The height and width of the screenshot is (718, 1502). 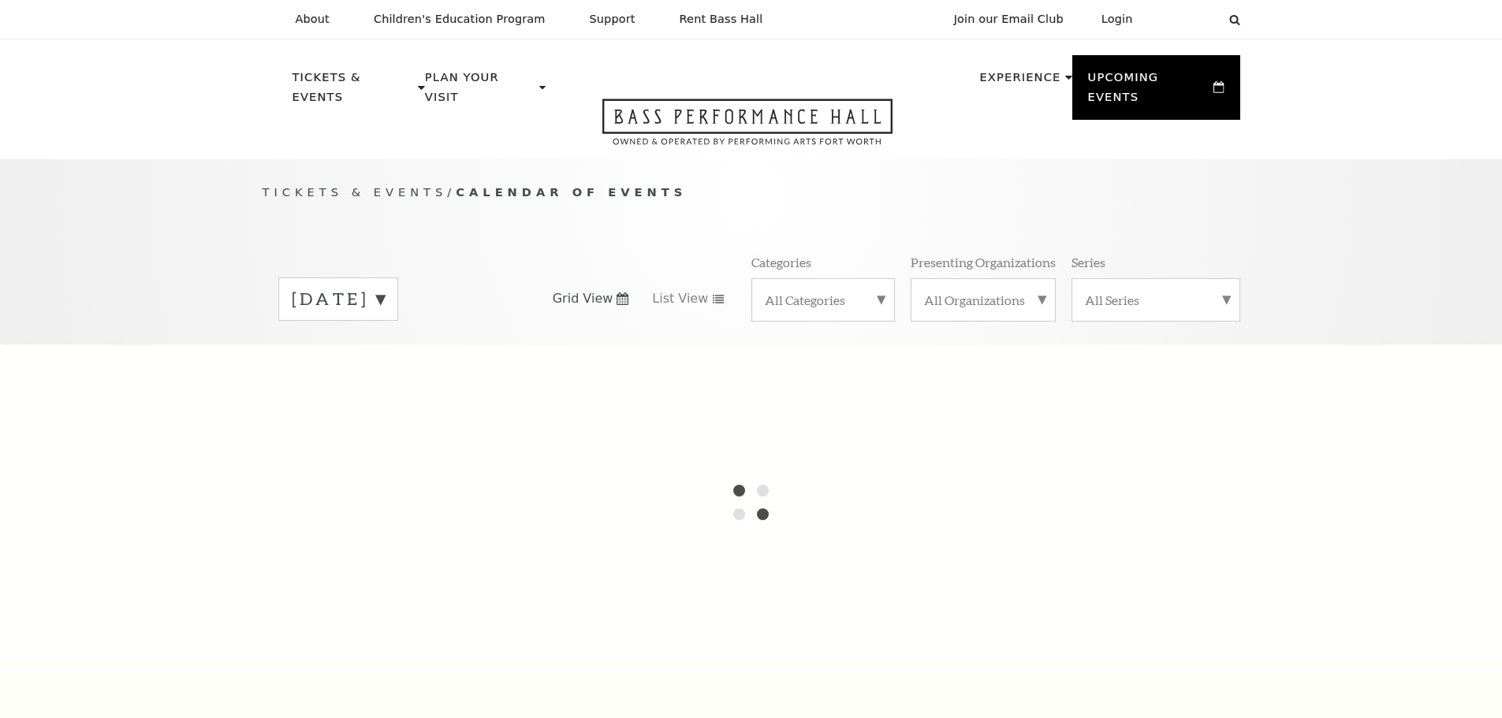 I want to click on p: Tickets & Events, so click(x=353, y=91).